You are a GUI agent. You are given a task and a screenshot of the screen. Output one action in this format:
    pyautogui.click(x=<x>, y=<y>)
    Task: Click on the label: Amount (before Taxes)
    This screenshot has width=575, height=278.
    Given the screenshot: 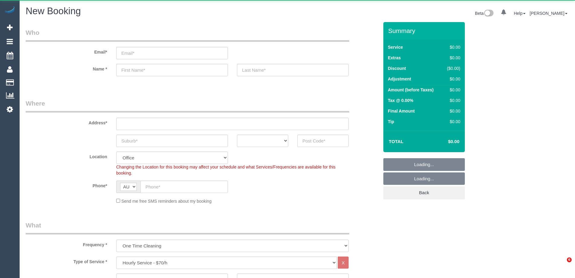 What is the action you would take?
    pyautogui.click(x=411, y=90)
    